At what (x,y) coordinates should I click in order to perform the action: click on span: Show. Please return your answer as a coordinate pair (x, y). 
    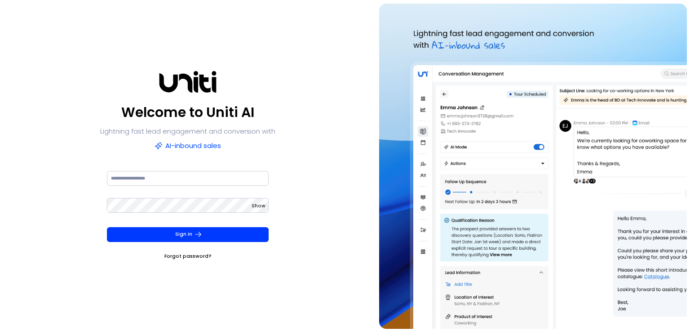
    Looking at the image, I should click on (258, 205).